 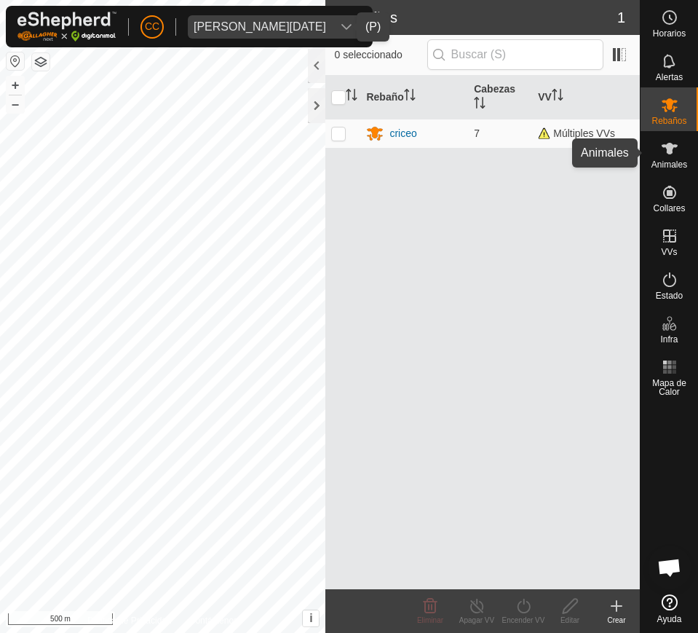 I want to click on span: Raul Alvarez Mayo 1511, so click(x=260, y=27).